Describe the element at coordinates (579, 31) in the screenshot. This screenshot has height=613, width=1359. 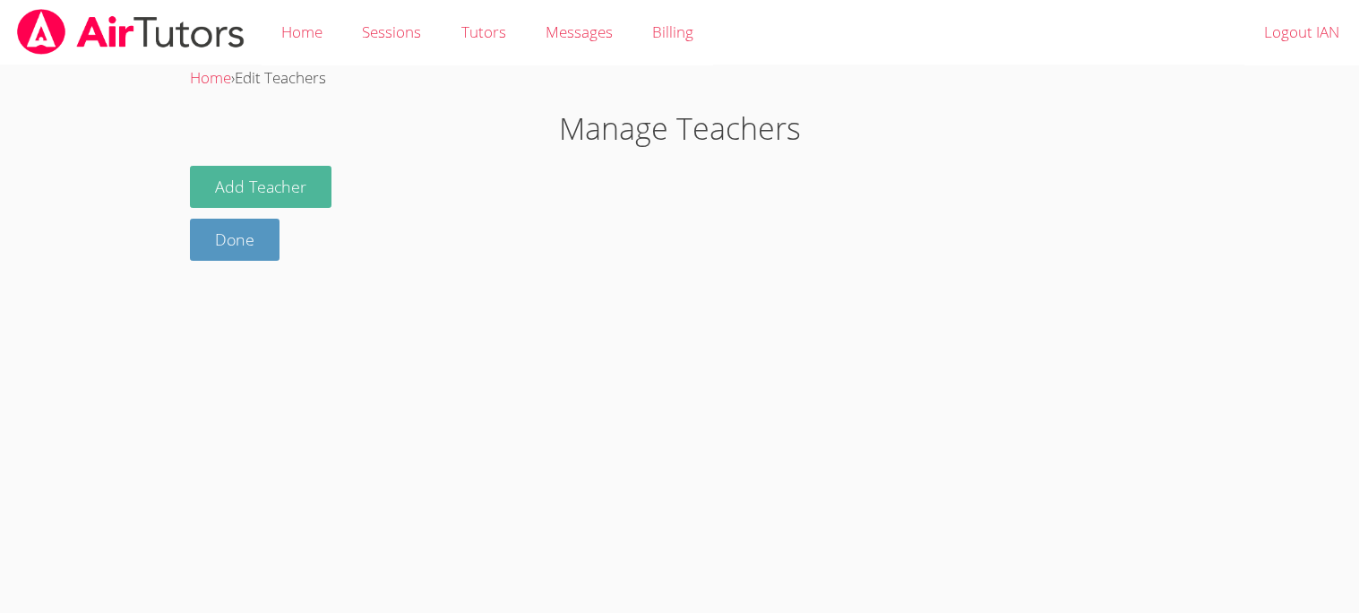
I see `span: Messages` at that location.